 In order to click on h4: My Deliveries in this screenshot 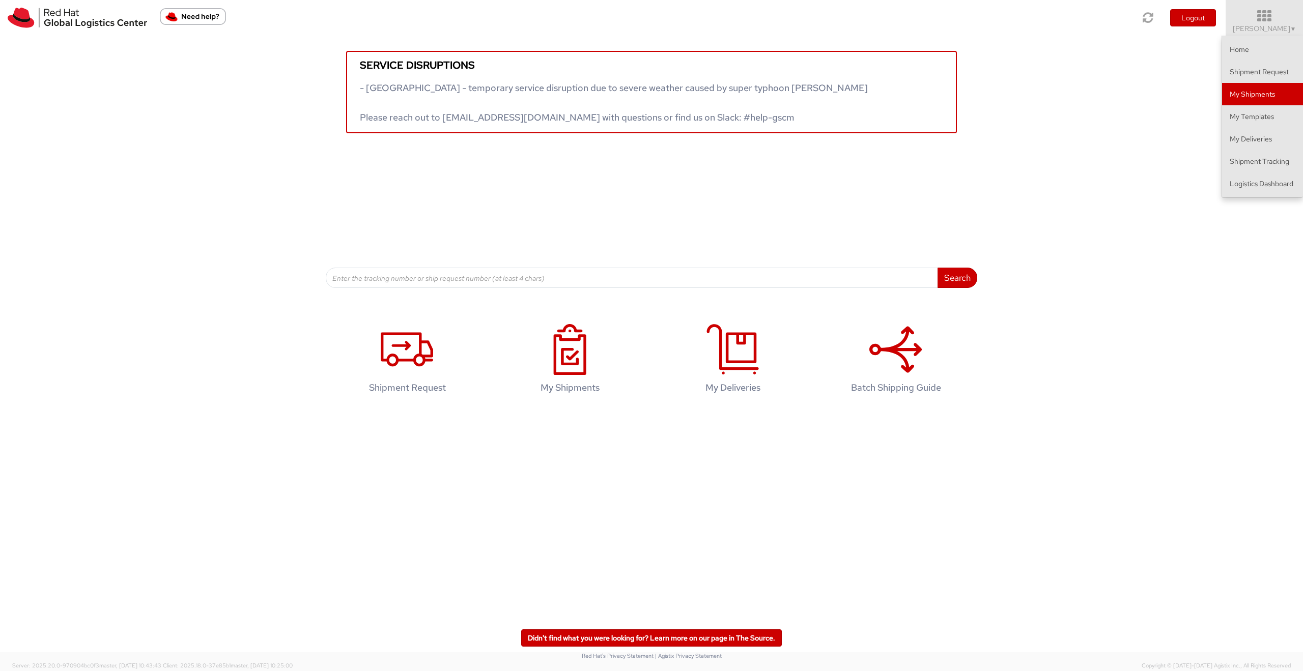, I will do `click(733, 388)`.